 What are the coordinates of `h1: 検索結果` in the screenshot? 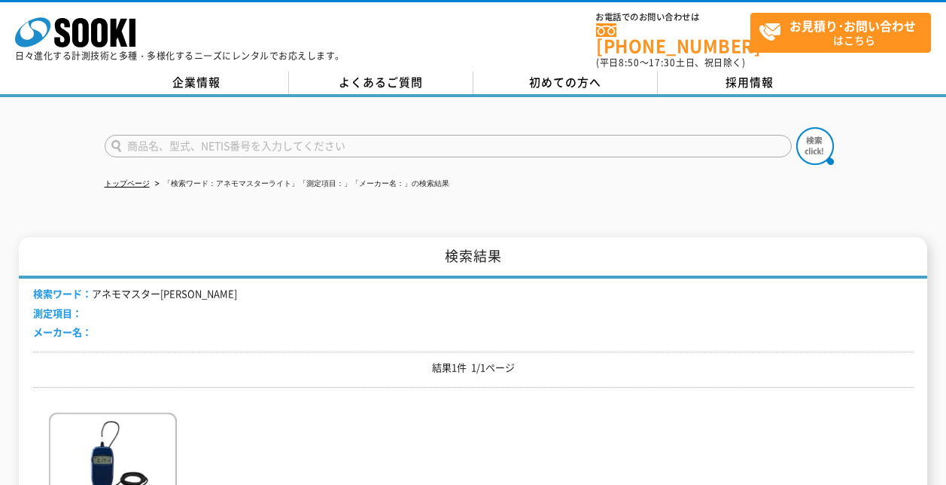 It's located at (473, 257).